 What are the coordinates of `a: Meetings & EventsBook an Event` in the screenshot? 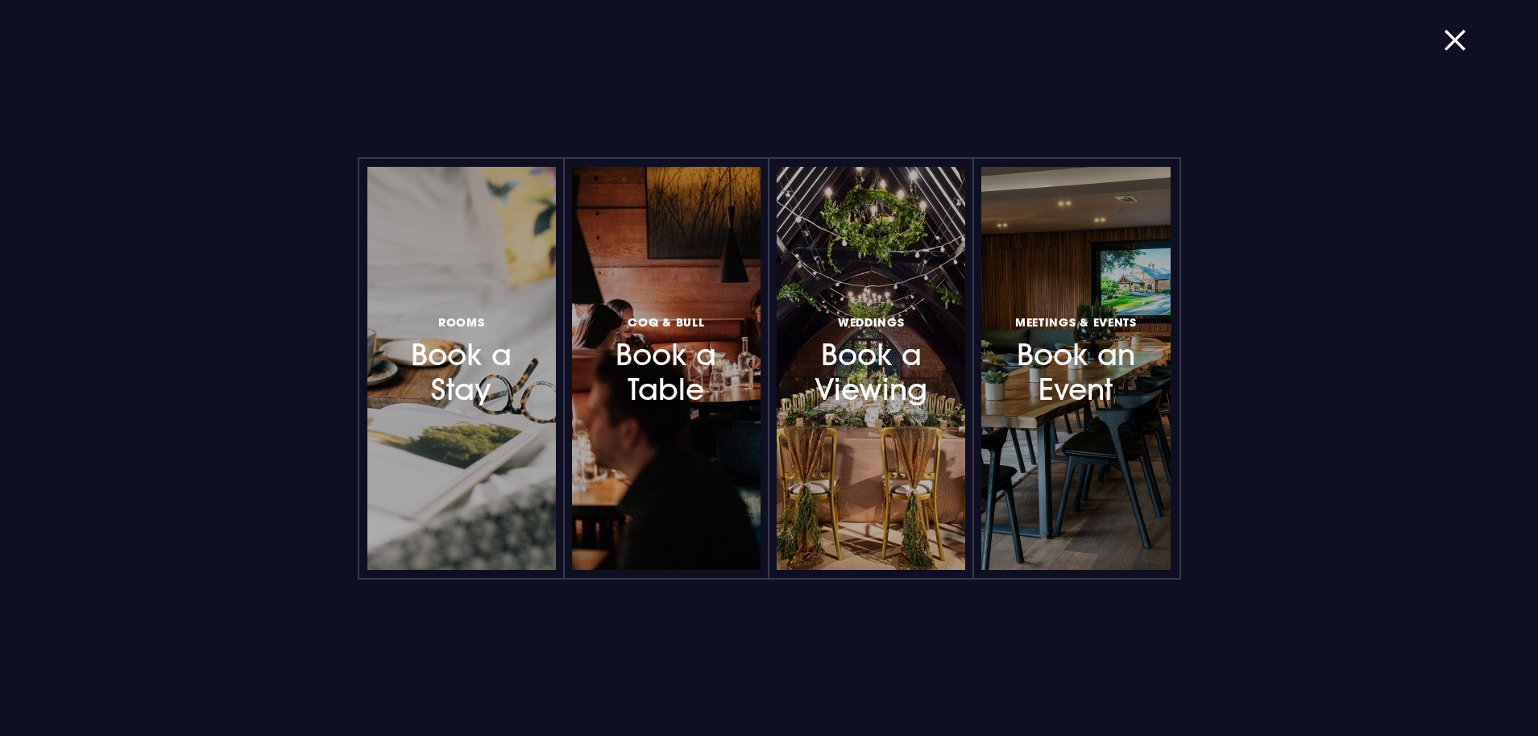 It's located at (1076, 368).